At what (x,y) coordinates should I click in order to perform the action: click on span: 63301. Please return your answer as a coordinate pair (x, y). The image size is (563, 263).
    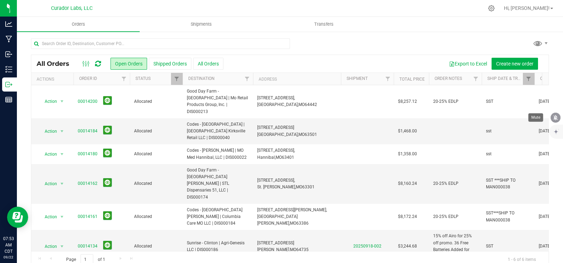
    Looking at the image, I should click on (308, 187).